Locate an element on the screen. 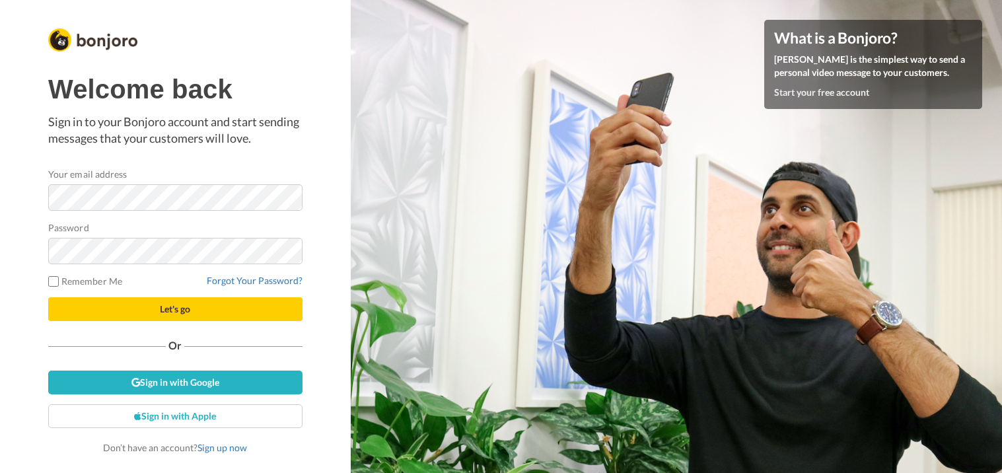 The width and height of the screenshot is (1002, 473). span: Or is located at coordinates (175, 346).